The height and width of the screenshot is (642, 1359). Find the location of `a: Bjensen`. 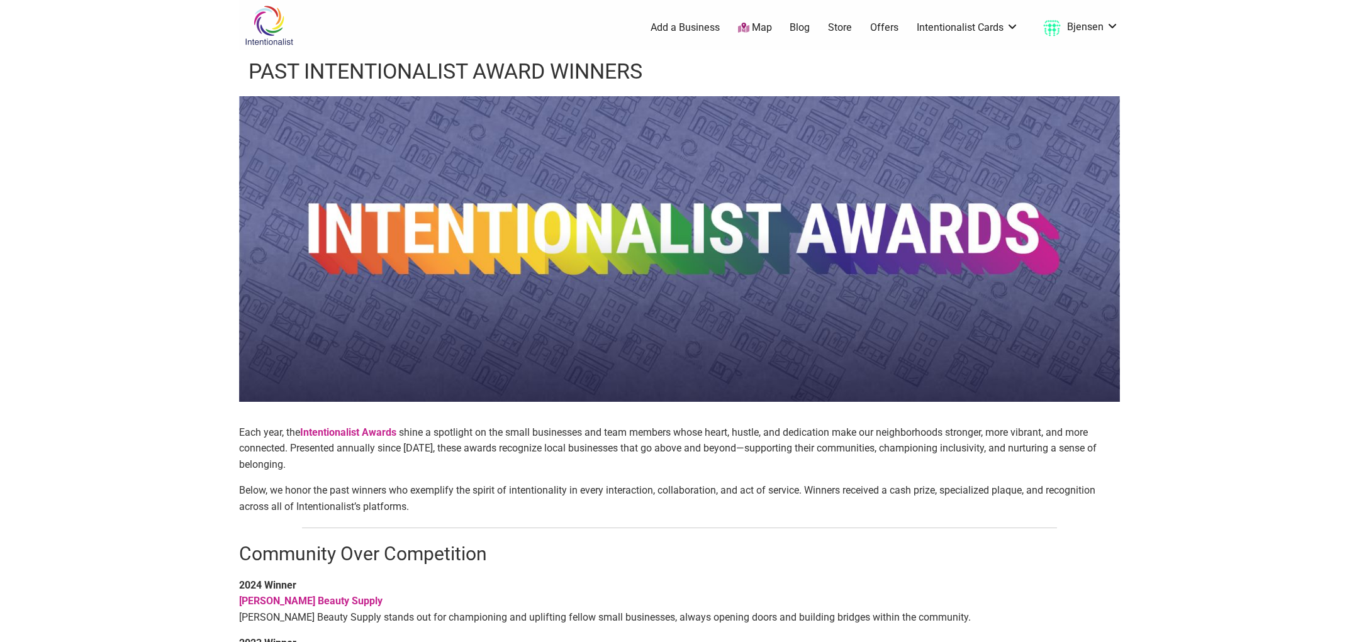

a: Bjensen is located at coordinates (1078, 28).